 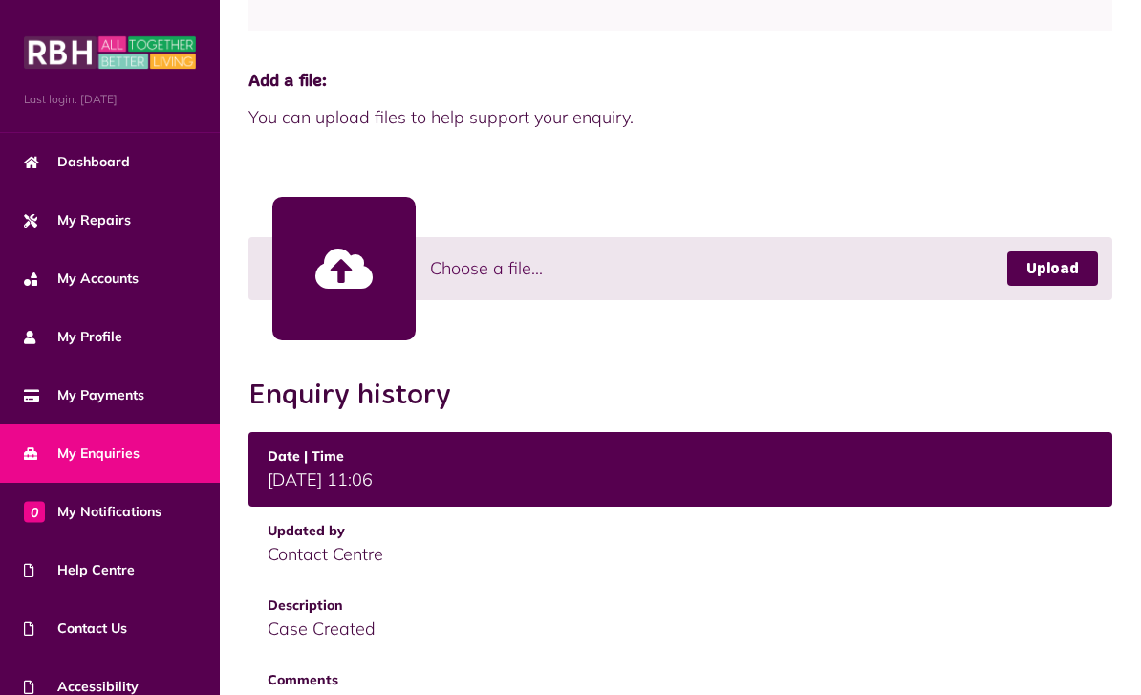 What do you see at coordinates (77, 220) in the screenshot?
I see `span: My Repairs` at bounding box center [77, 220].